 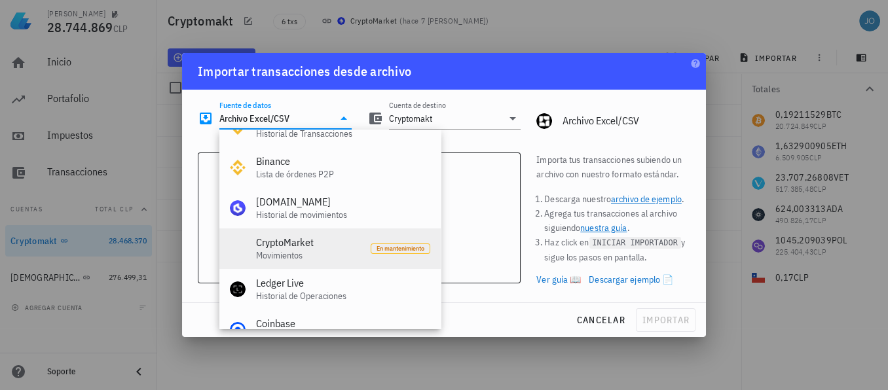 I want to click on div: Archivo Excel/CSV, so click(x=626, y=120).